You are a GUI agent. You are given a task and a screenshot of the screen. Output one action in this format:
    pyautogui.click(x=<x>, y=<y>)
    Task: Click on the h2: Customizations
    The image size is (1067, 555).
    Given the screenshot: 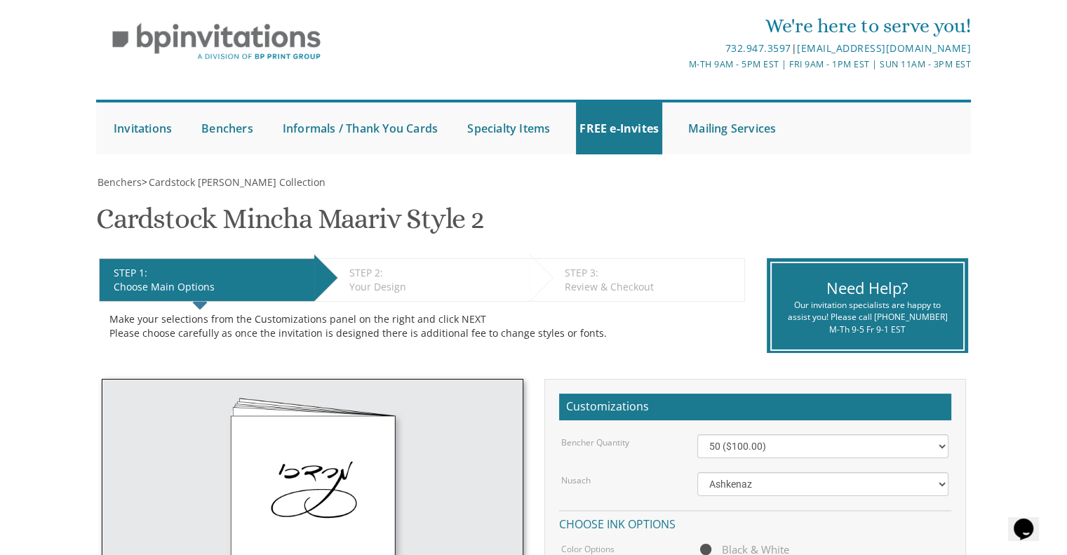 What is the action you would take?
    pyautogui.click(x=755, y=407)
    